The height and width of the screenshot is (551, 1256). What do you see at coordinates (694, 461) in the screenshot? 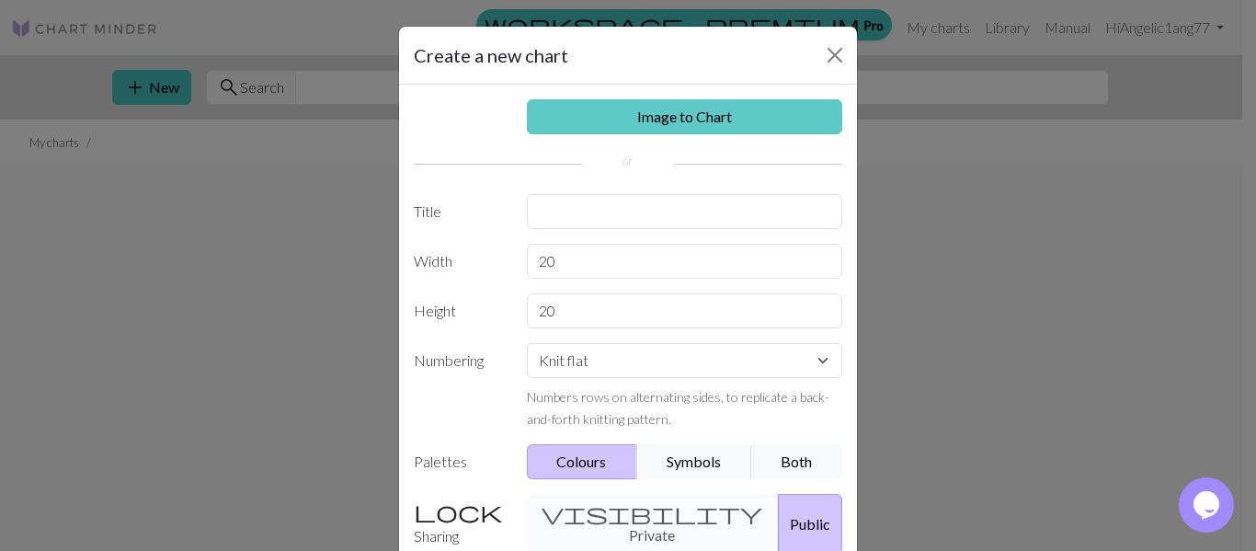
I see `button: Symbols` at bounding box center [694, 461].